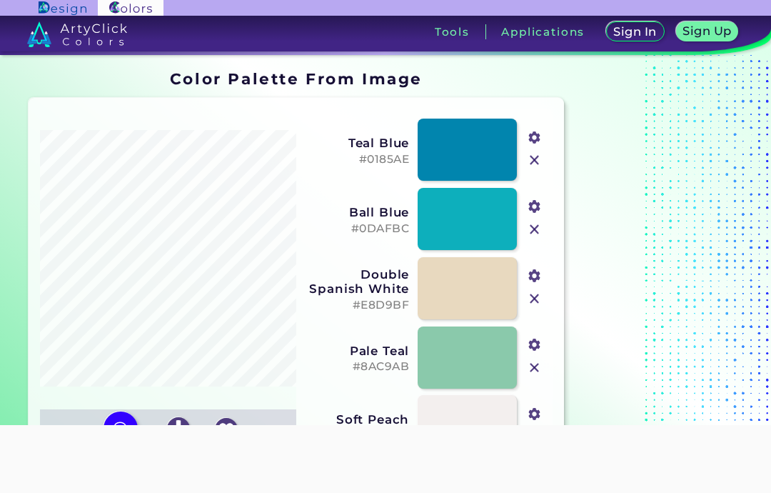 This screenshot has height=493, width=771. I want to click on h5: #8AC9AB, so click(357, 366).